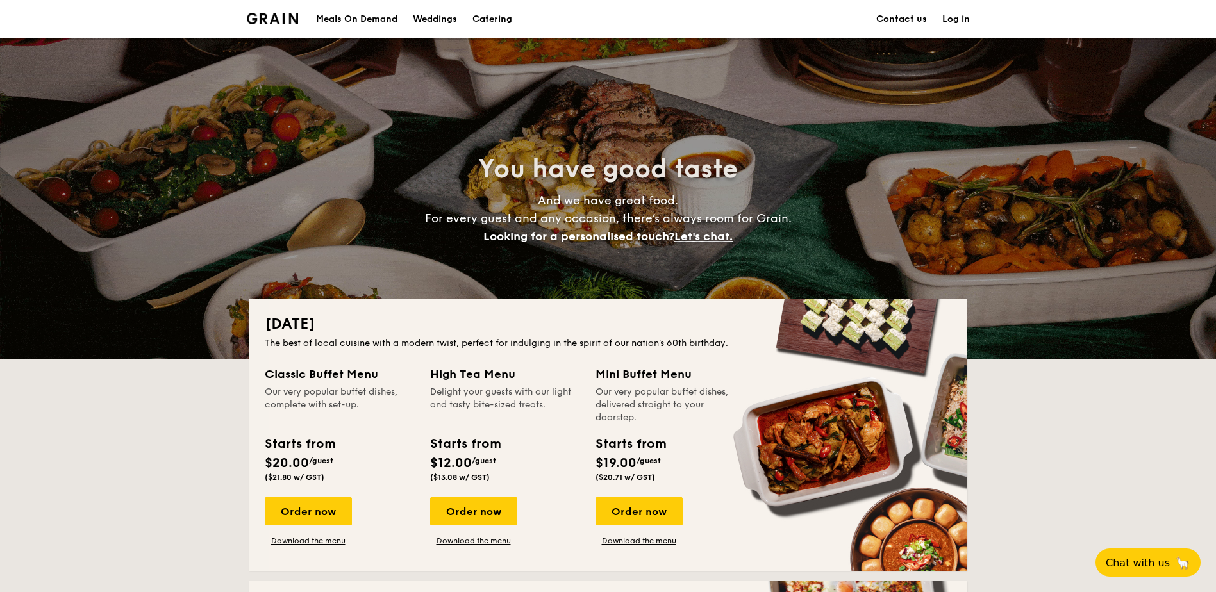 This screenshot has height=592, width=1216. I want to click on div: The best of local cuisine with a modern twist, perfect for indulging in the spirit of our nation’..., so click(609, 344).